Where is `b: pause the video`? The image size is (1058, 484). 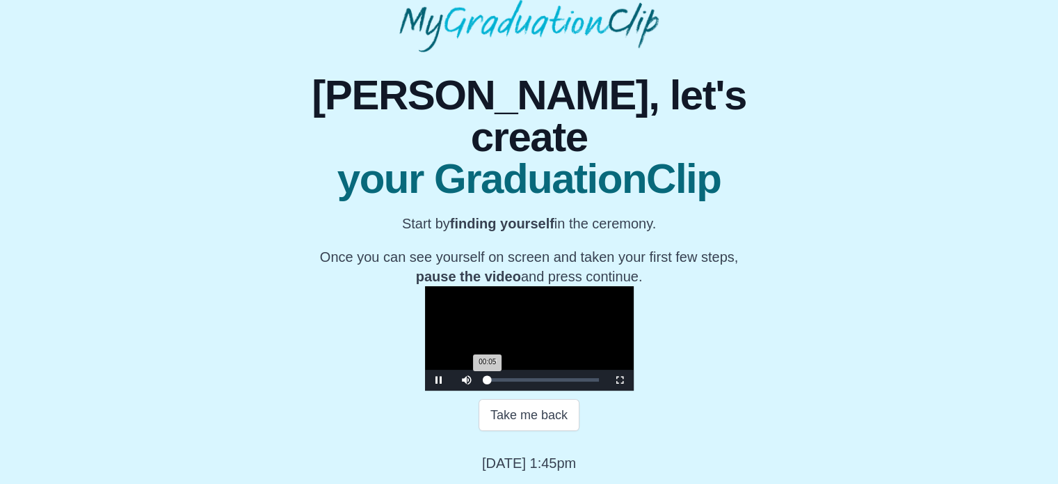 b: pause the video is located at coordinates (468, 276).